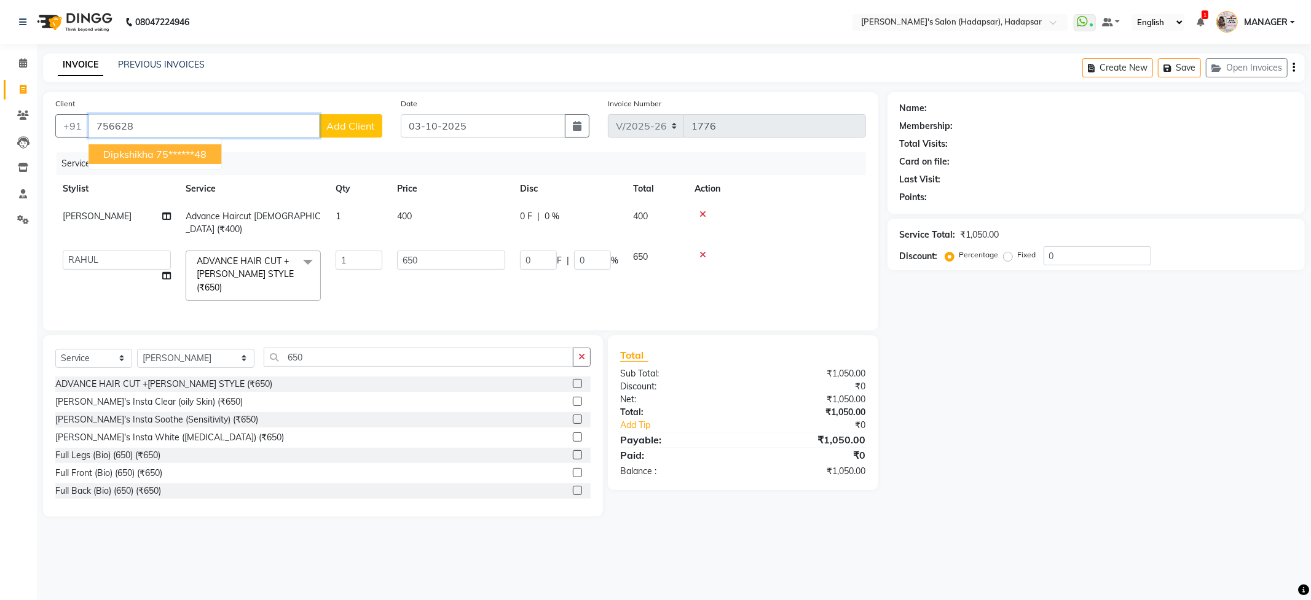  What do you see at coordinates (1246, 68) in the screenshot?
I see `button: Open Invoices` at bounding box center [1246, 68].